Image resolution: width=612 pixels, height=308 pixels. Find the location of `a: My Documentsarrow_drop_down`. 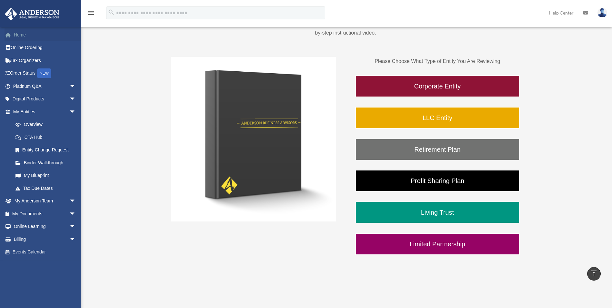

a: My Documentsarrow_drop_down is located at coordinates (45, 214).